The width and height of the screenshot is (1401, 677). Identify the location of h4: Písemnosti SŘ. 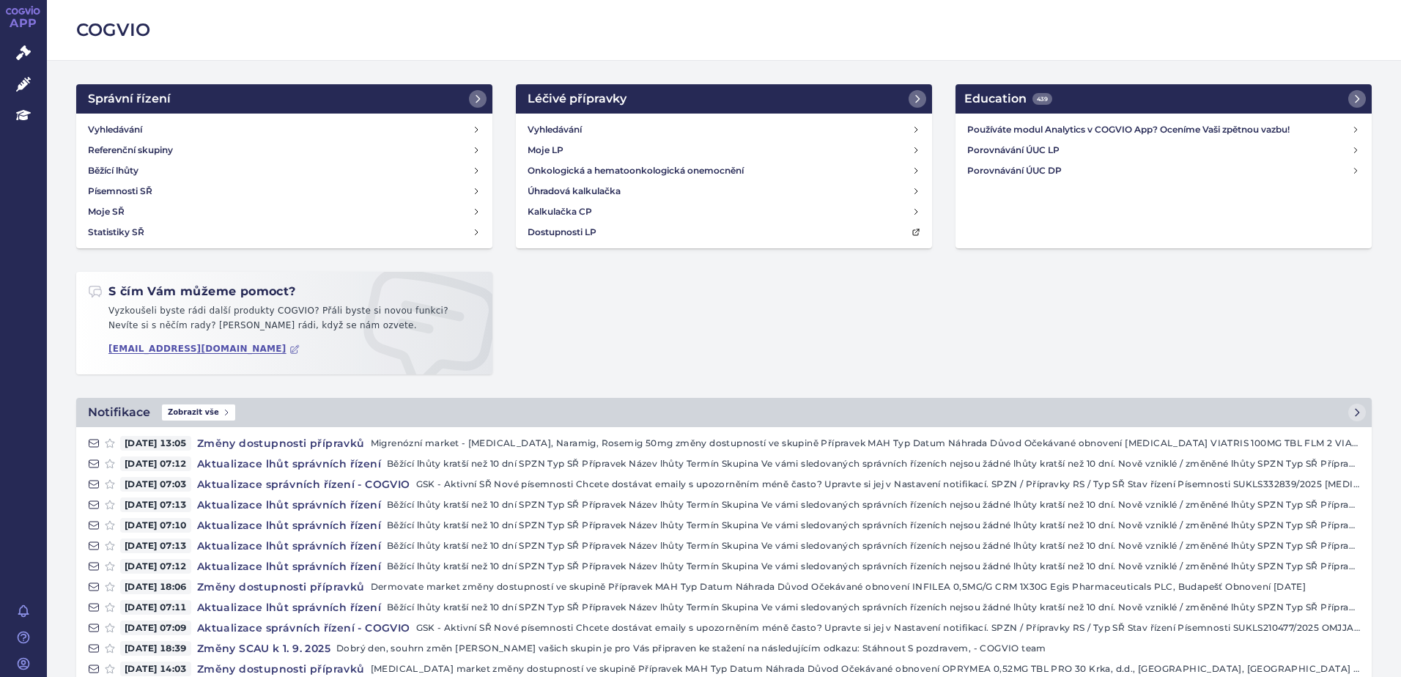
(120, 191).